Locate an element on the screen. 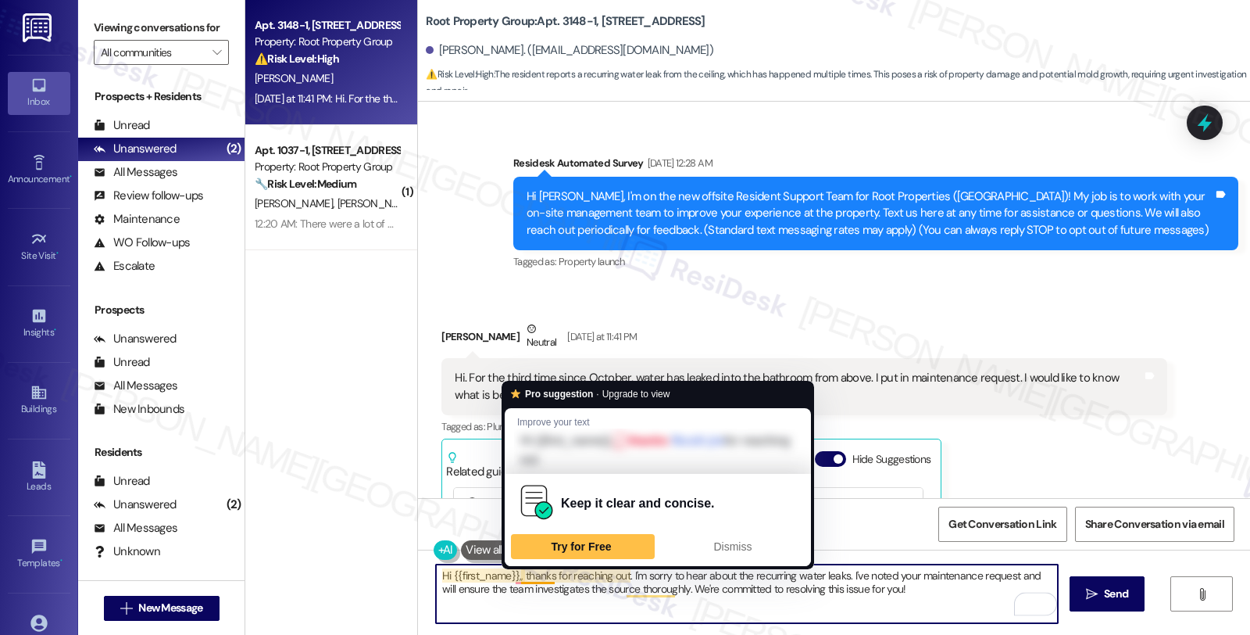 The height and width of the screenshot is (635, 1250). a: Insights • is located at coordinates (39, 324).